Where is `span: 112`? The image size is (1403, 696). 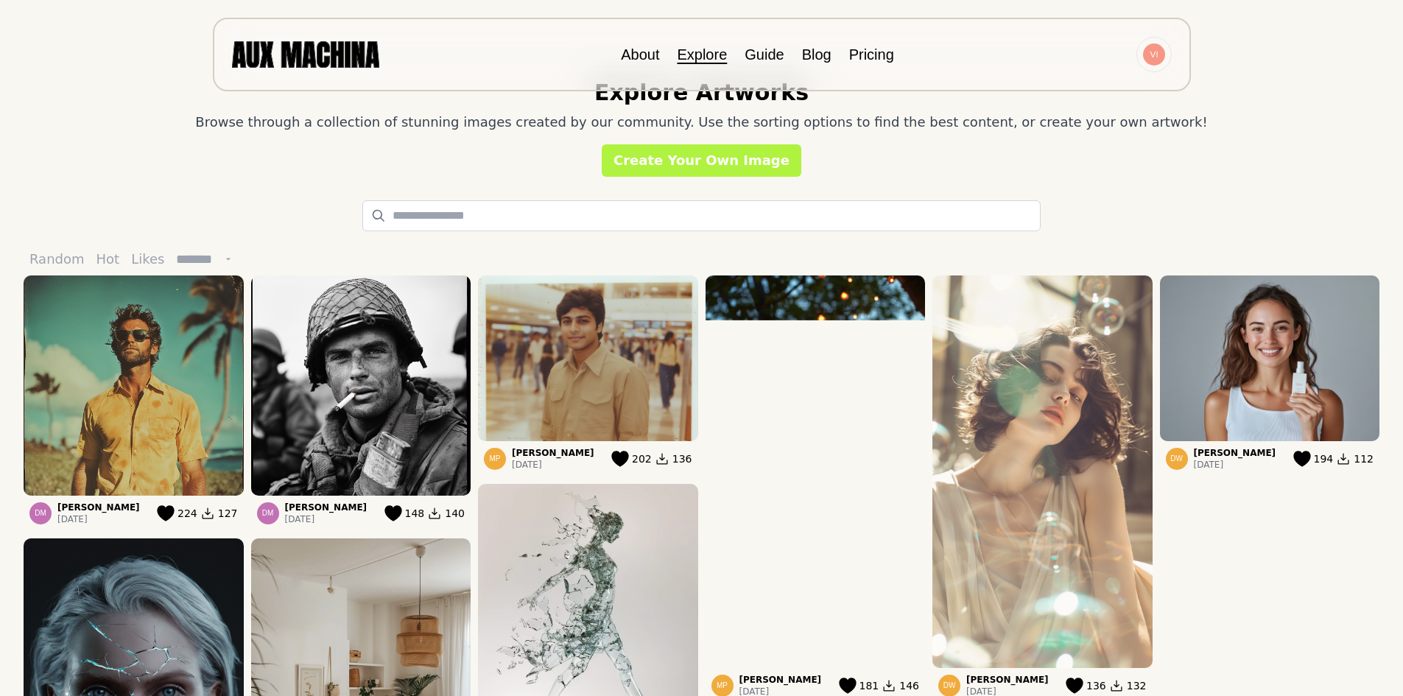
span: 112 is located at coordinates (1363, 459).